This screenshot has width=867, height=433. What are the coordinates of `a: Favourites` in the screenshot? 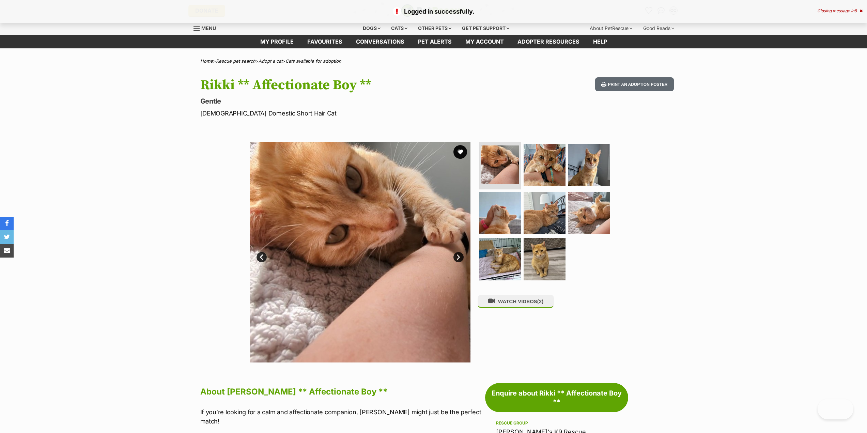 It's located at (325, 42).